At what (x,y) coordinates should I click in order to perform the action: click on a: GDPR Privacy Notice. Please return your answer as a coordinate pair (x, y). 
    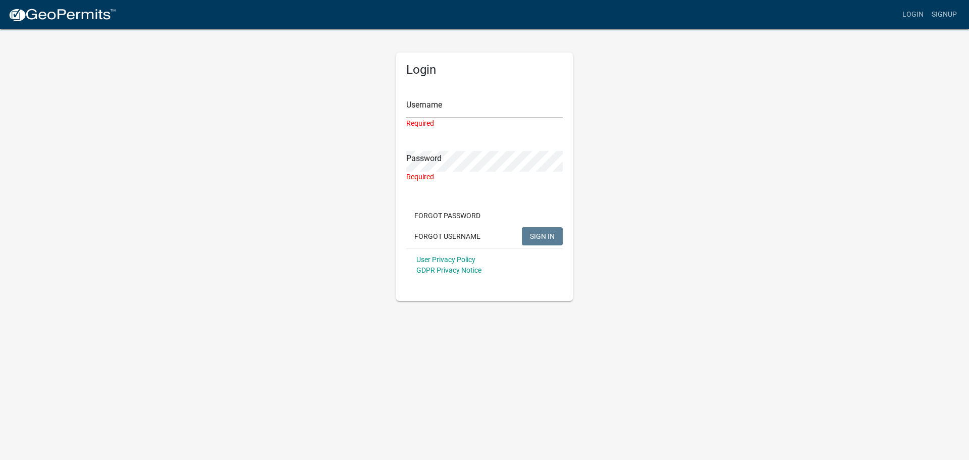
    Looking at the image, I should click on (449, 270).